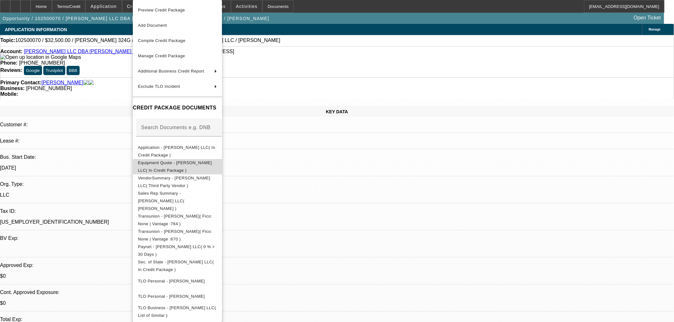 Image resolution: width=674 pixels, height=322 pixels. What do you see at coordinates (177, 220) in the screenshot?
I see `button: Transunion - Walker, Joann( Fico: None | Vantage :764 )` at bounding box center [177, 220].